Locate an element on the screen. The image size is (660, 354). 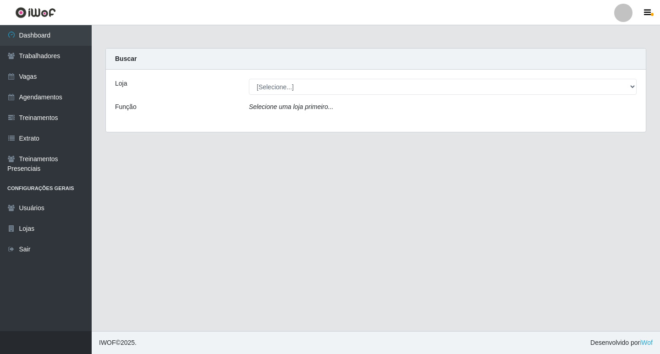
span: © 2025 . is located at coordinates (118, 343).